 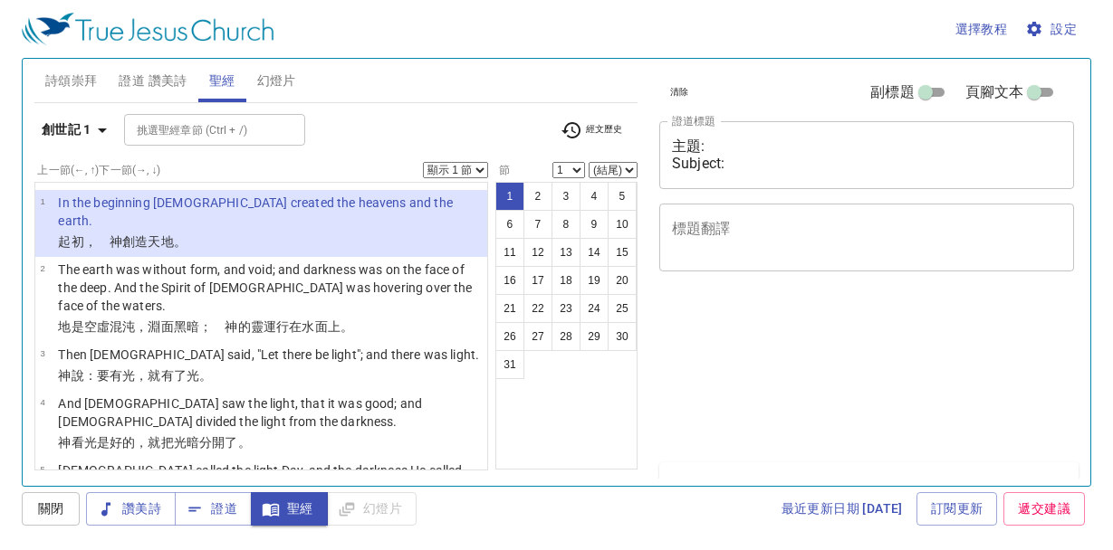 What do you see at coordinates (591, 130) in the screenshot?
I see `span: 經文歷史` at bounding box center [591, 130].